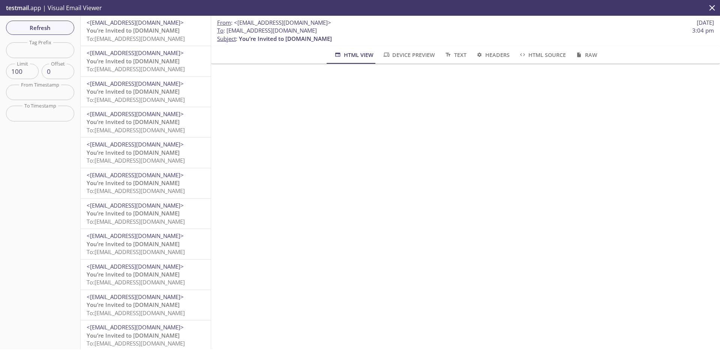  I want to click on span: Refresh, so click(40, 28).